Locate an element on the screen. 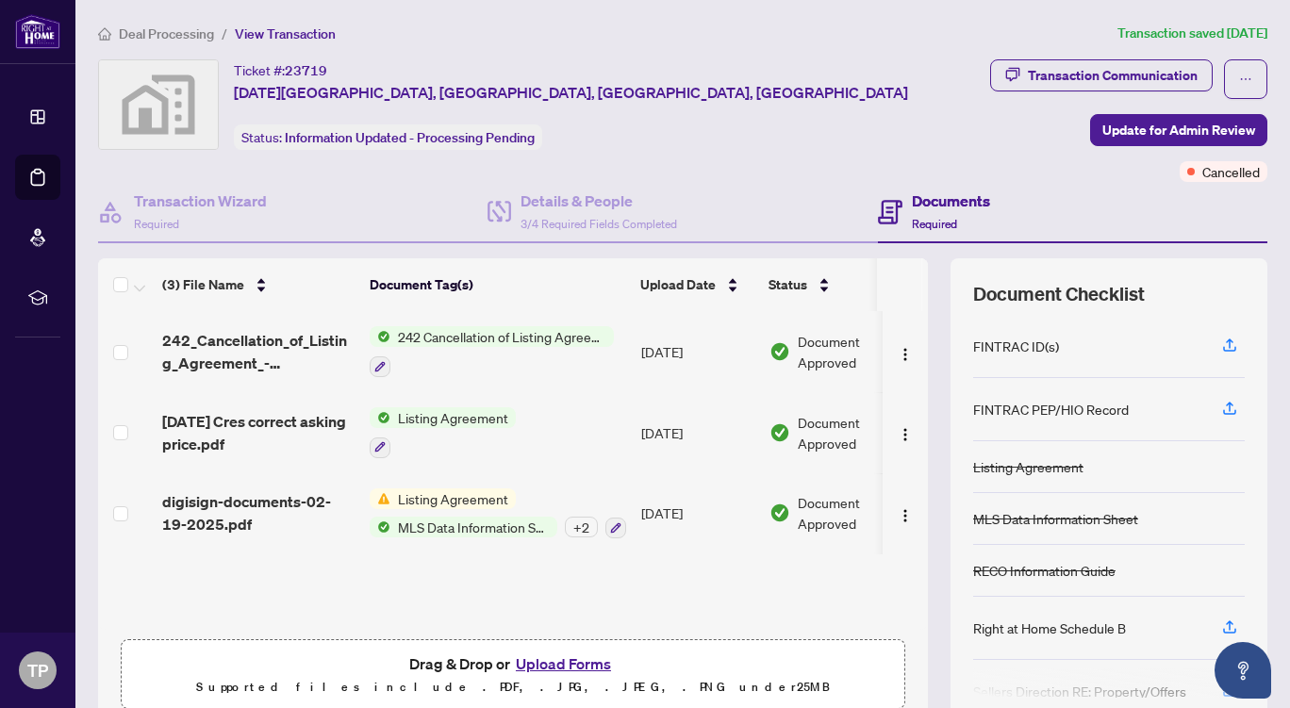  div: Right at Home Schedule B is located at coordinates (1050, 628).